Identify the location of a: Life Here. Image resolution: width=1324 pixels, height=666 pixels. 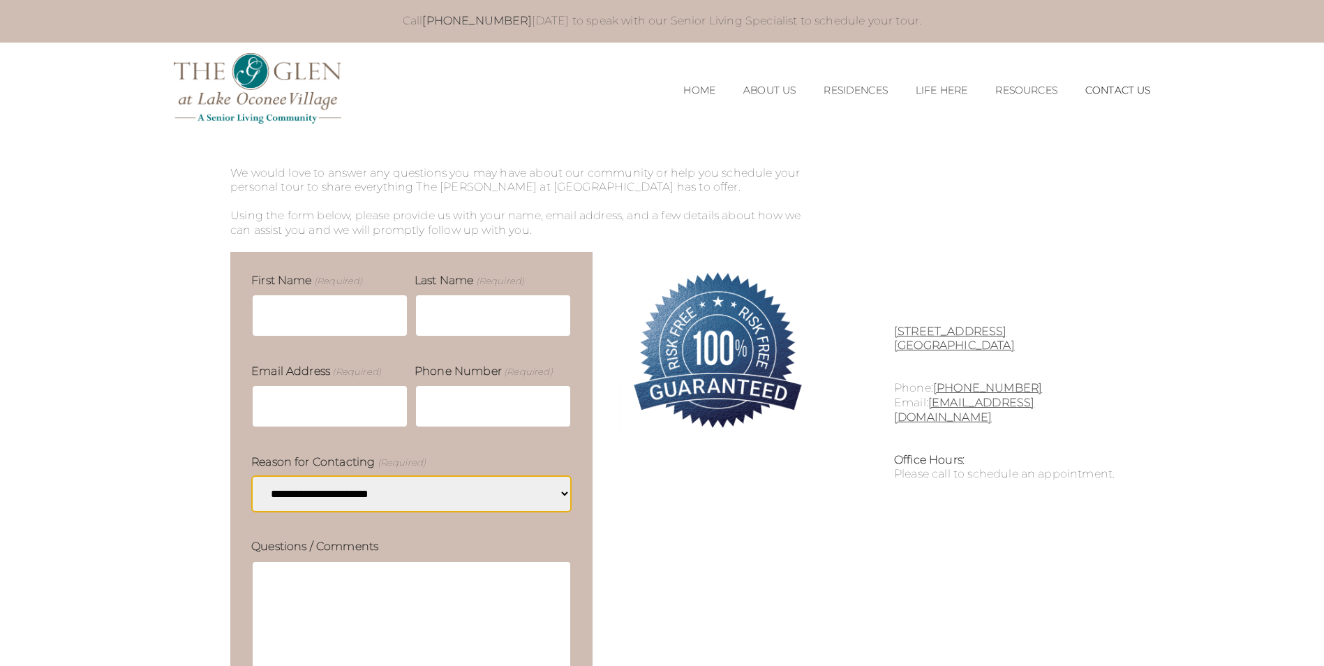
(942, 90).